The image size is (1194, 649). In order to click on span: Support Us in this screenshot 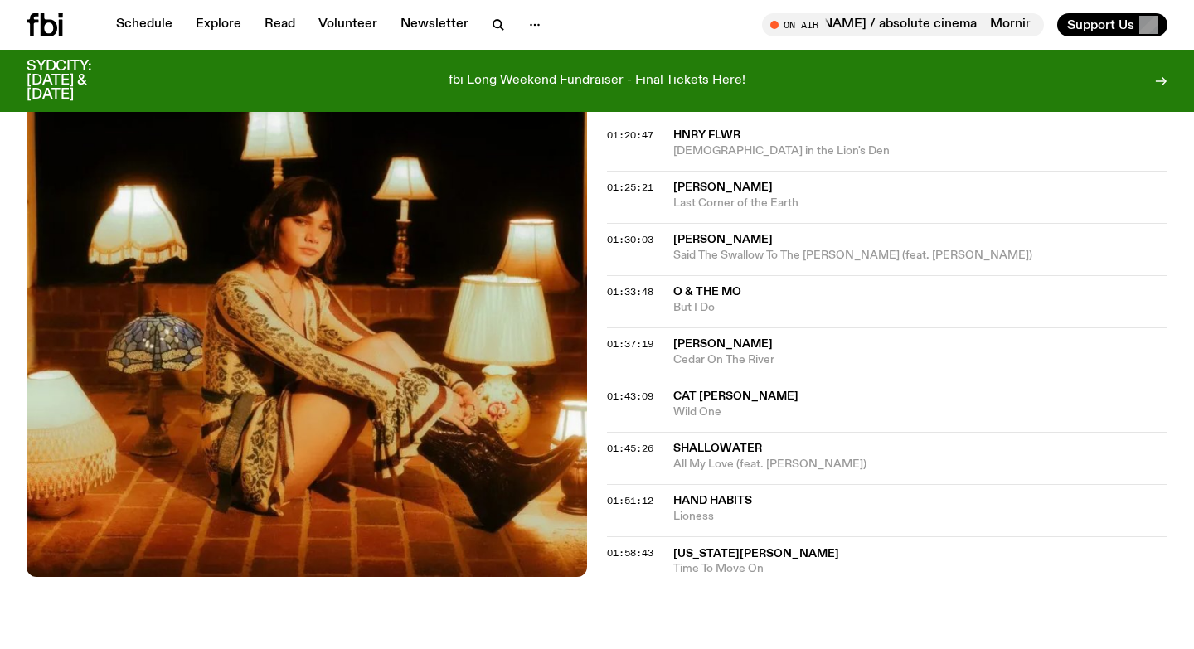, I will do `click(1100, 25)`.